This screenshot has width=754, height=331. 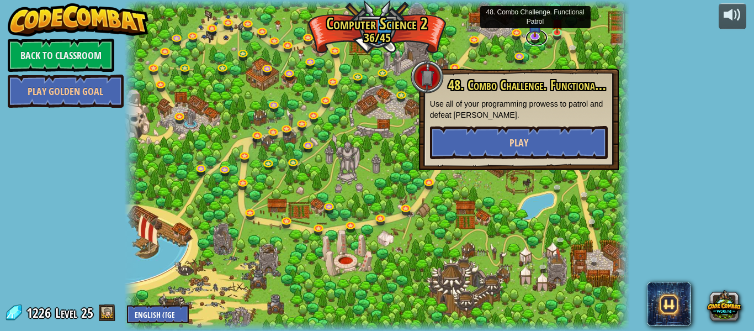 I want to click on span: 48. Combo Challenge. Functional Patrol, so click(x=540, y=85).